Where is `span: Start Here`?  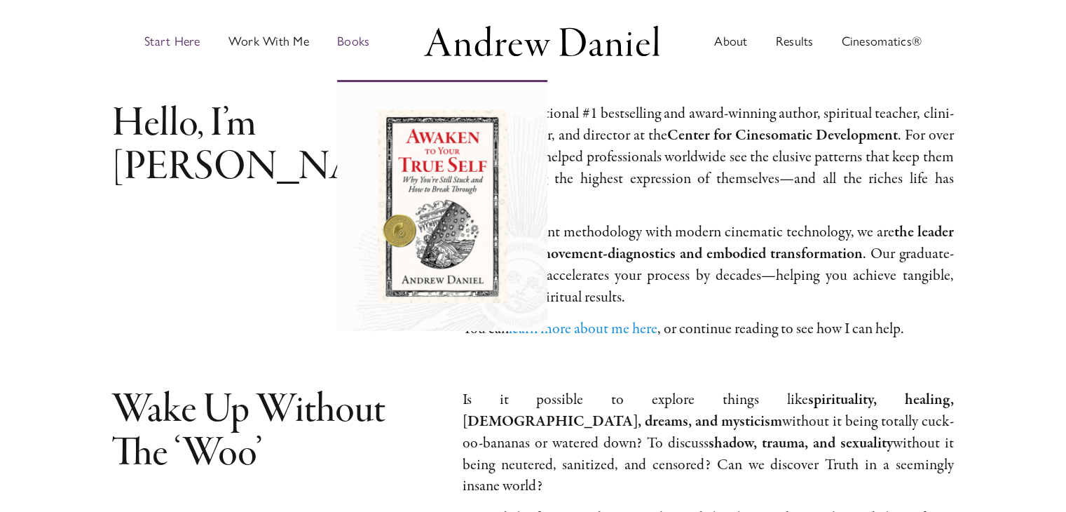
span: Start Here is located at coordinates (172, 41).